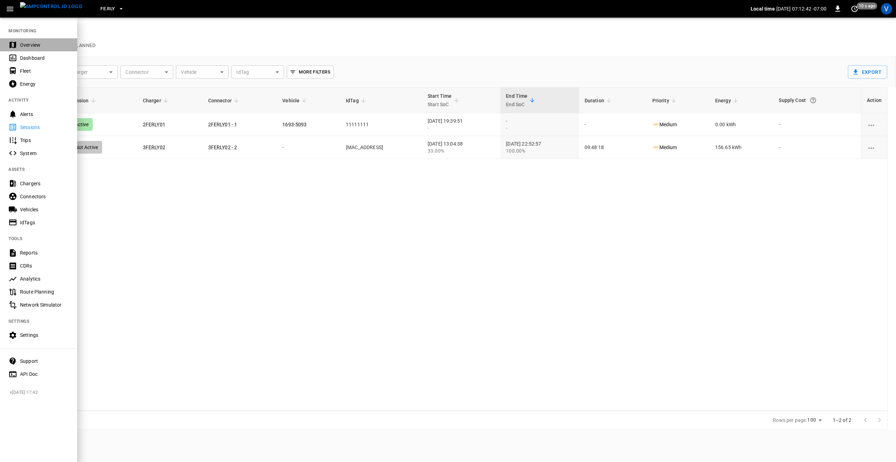 This screenshot has height=462, width=896. Describe the element at coordinates (44, 335) in the screenshot. I see `div: Settings` at that location.